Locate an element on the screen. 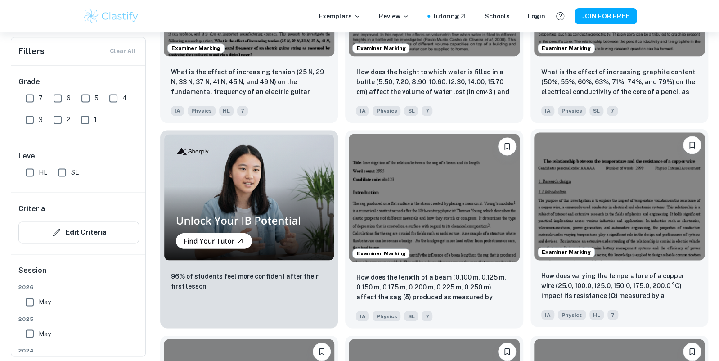 Image resolution: width=719 pixels, height=361 pixels. span: 1 is located at coordinates (95, 120).